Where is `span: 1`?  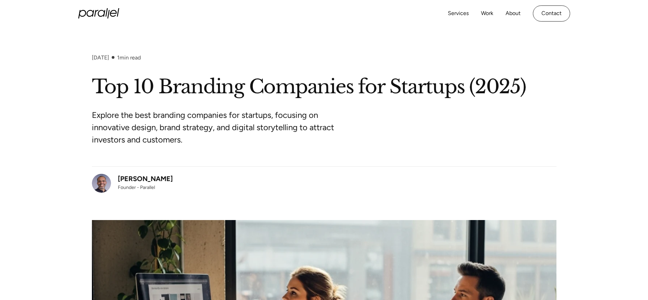 span: 1 is located at coordinates (118, 57).